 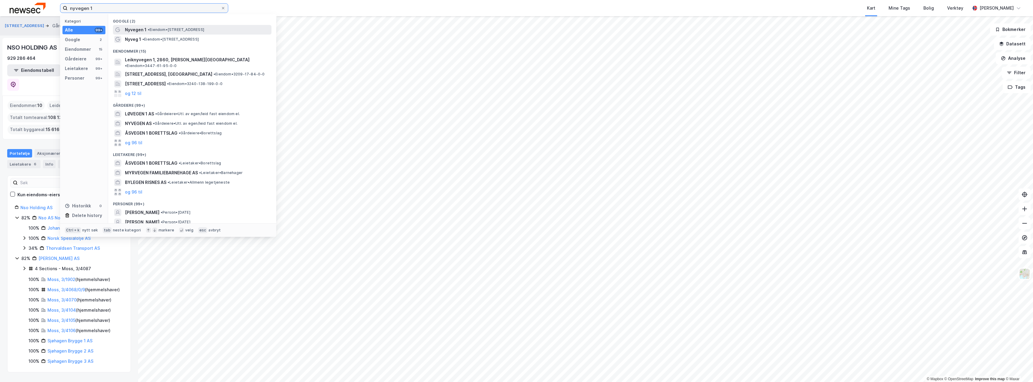 I want to click on div: 4 Sections - Moss, 3/4087, so click(x=63, y=269).